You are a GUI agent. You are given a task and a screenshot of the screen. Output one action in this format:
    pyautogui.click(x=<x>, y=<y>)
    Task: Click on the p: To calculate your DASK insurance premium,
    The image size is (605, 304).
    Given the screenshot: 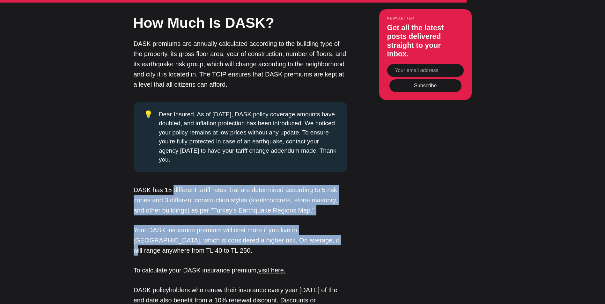 What is the action you would take?
    pyautogui.click(x=241, y=271)
    